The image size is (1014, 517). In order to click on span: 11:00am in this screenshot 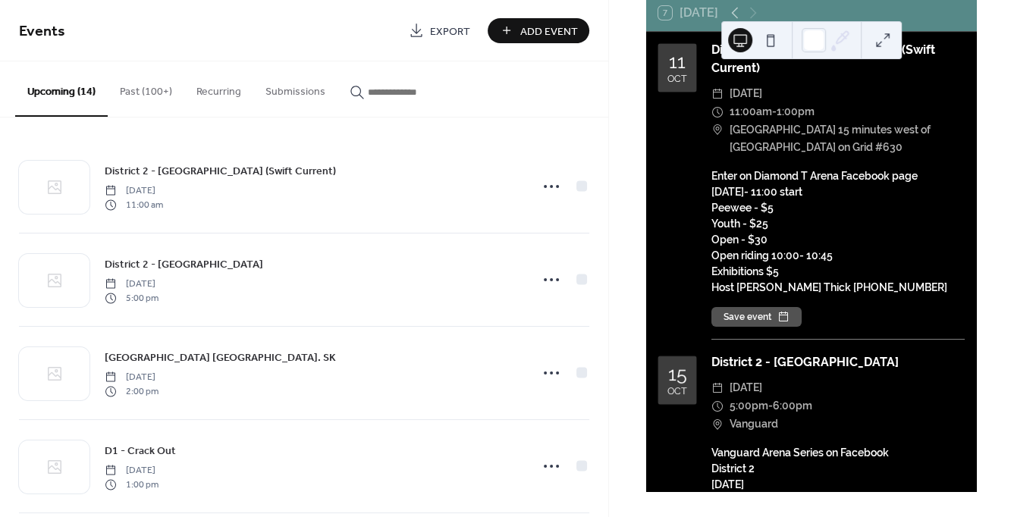, I will do `click(751, 112)`.